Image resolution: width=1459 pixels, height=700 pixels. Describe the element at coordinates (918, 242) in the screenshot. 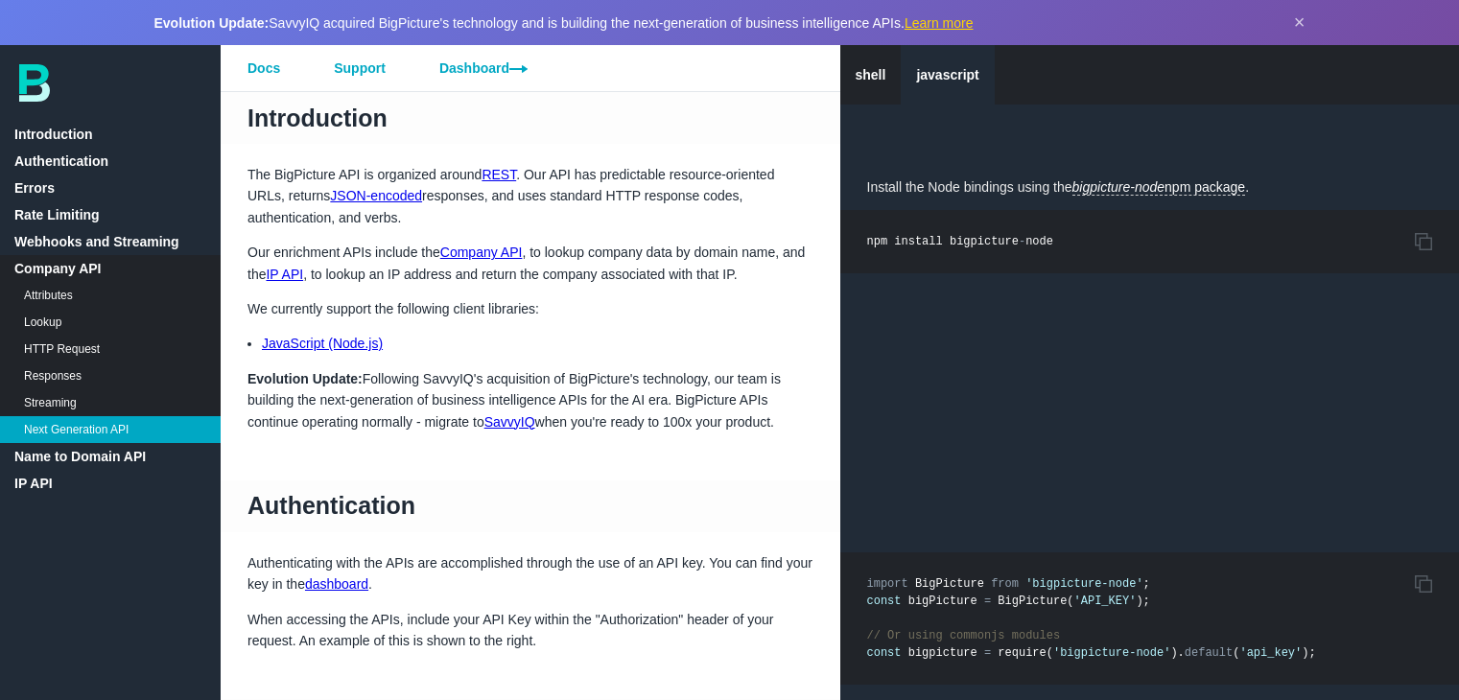

I see `span: install` at that location.